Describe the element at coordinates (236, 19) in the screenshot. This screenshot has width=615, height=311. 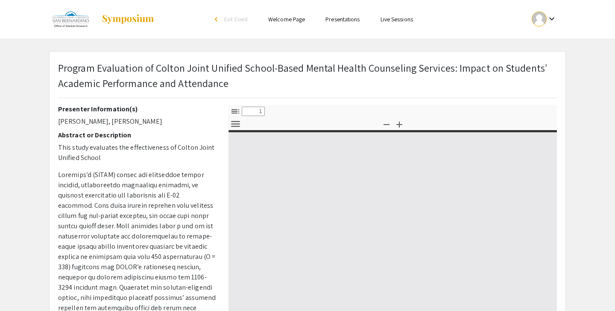
I see `span: Exit Event` at that location.